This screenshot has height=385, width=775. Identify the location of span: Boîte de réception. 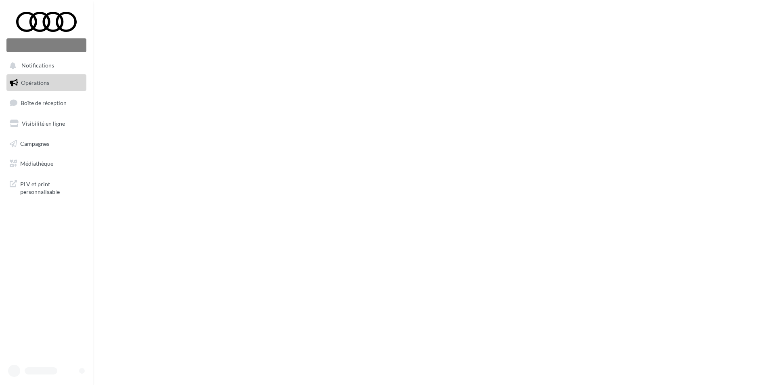
(44, 103).